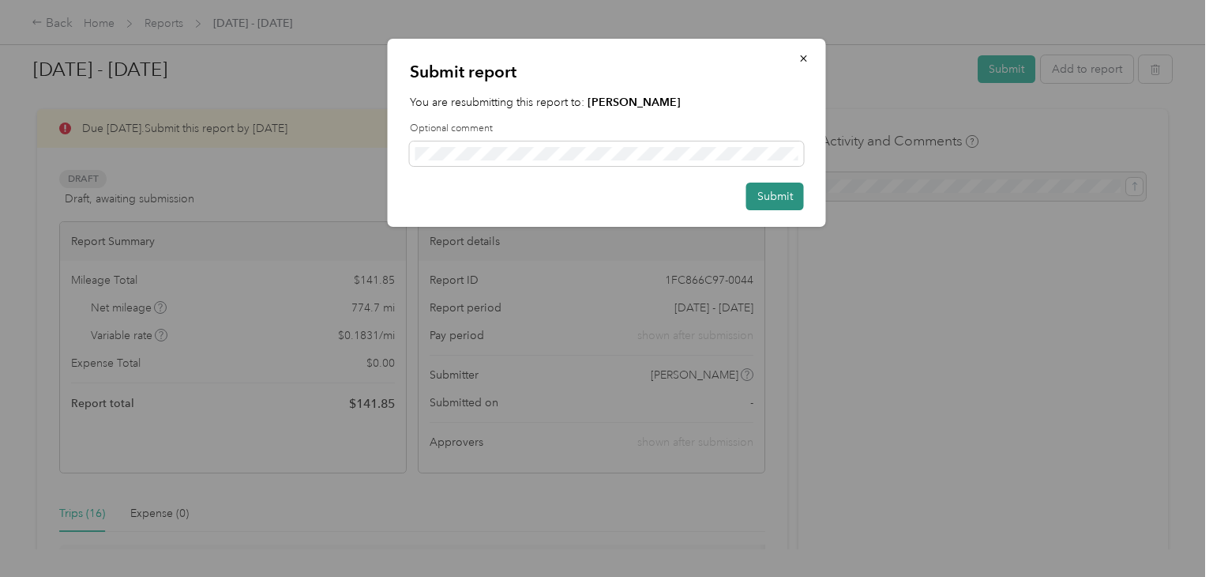 The height and width of the screenshot is (577, 1213). I want to click on p: You are resubmitting this report to:, so click(607, 102).